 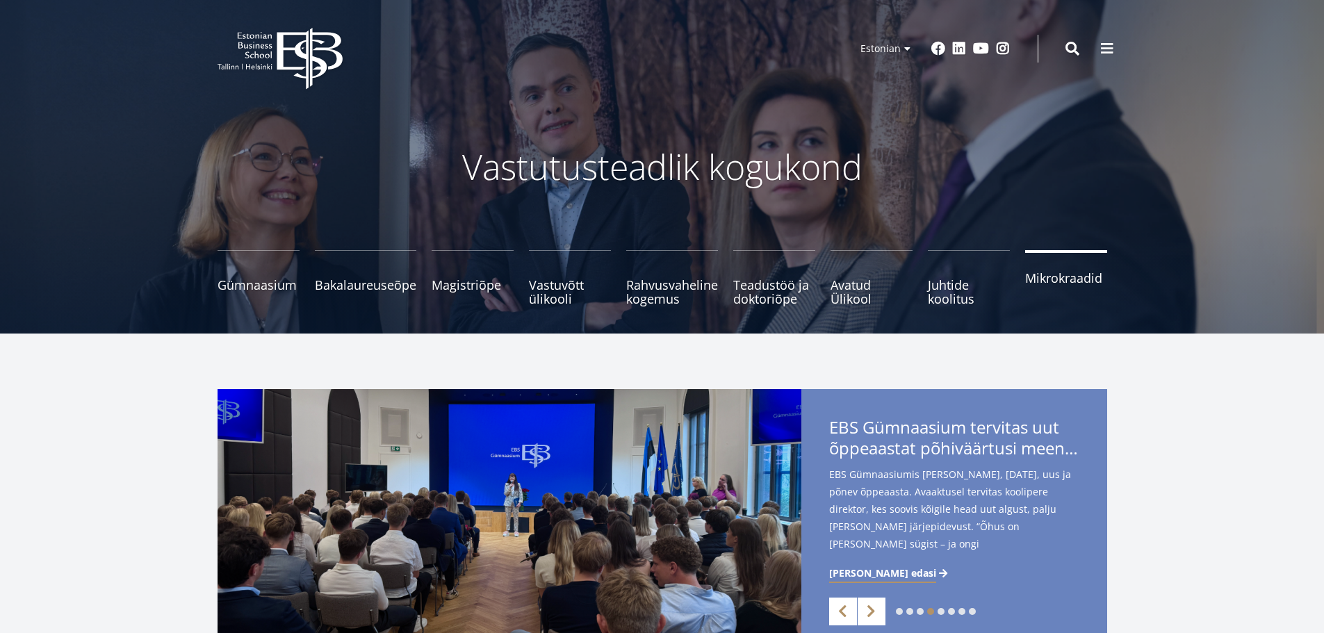 I want to click on a: Mikrokraadid, so click(x=1066, y=278).